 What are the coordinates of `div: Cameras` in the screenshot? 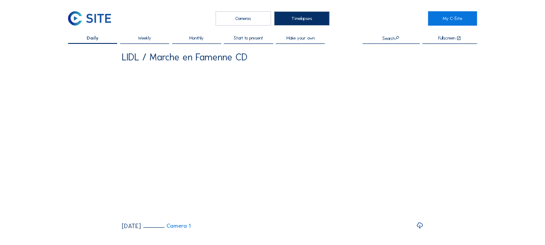 It's located at (243, 18).